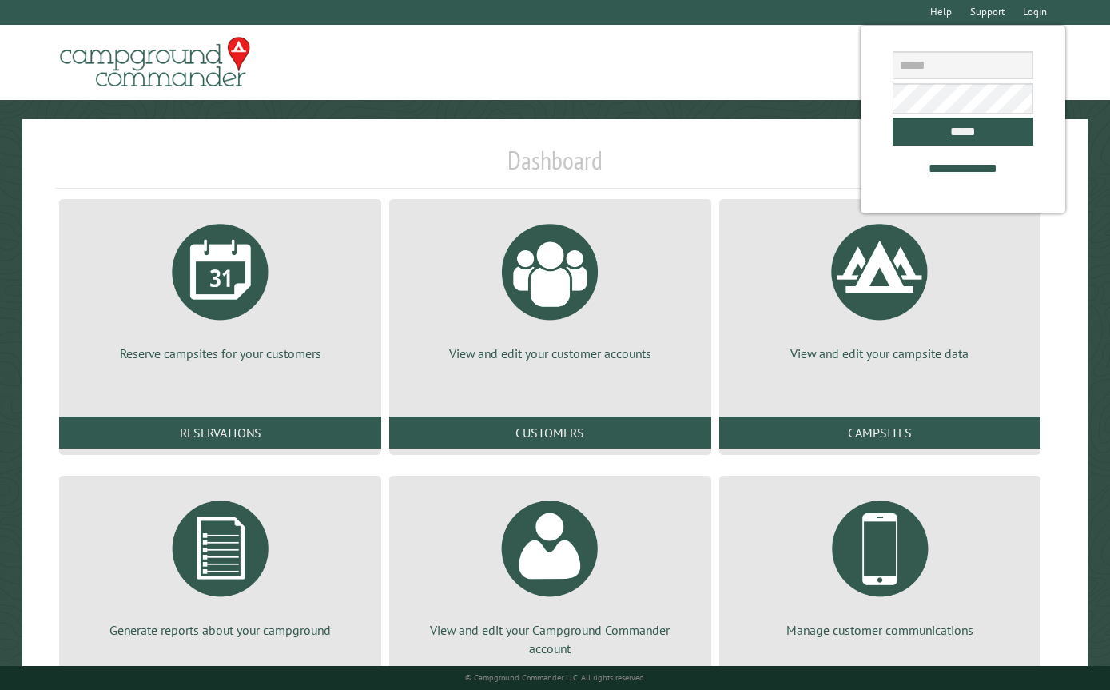 The width and height of the screenshot is (1110, 690). What do you see at coordinates (550, 287) in the screenshot?
I see `a: View and edit your customer accounts` at bounding box center [550, 287].